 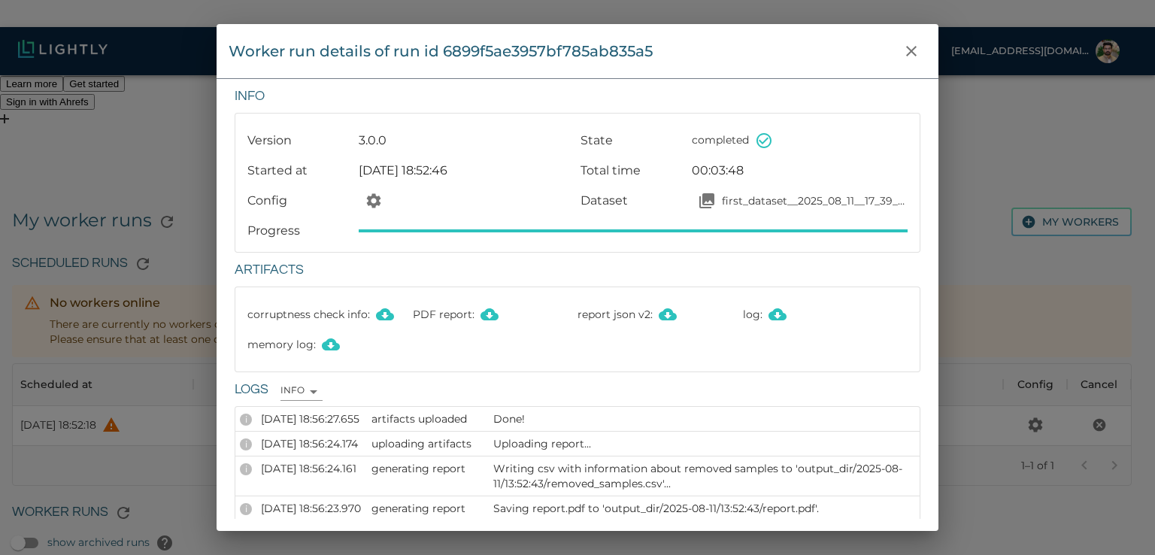 What do you see at coordinates (815, 201) in the screenshot?
I see `p: first_dataset__2025_08_11__17_39_26` at bounding box center [815, 201].